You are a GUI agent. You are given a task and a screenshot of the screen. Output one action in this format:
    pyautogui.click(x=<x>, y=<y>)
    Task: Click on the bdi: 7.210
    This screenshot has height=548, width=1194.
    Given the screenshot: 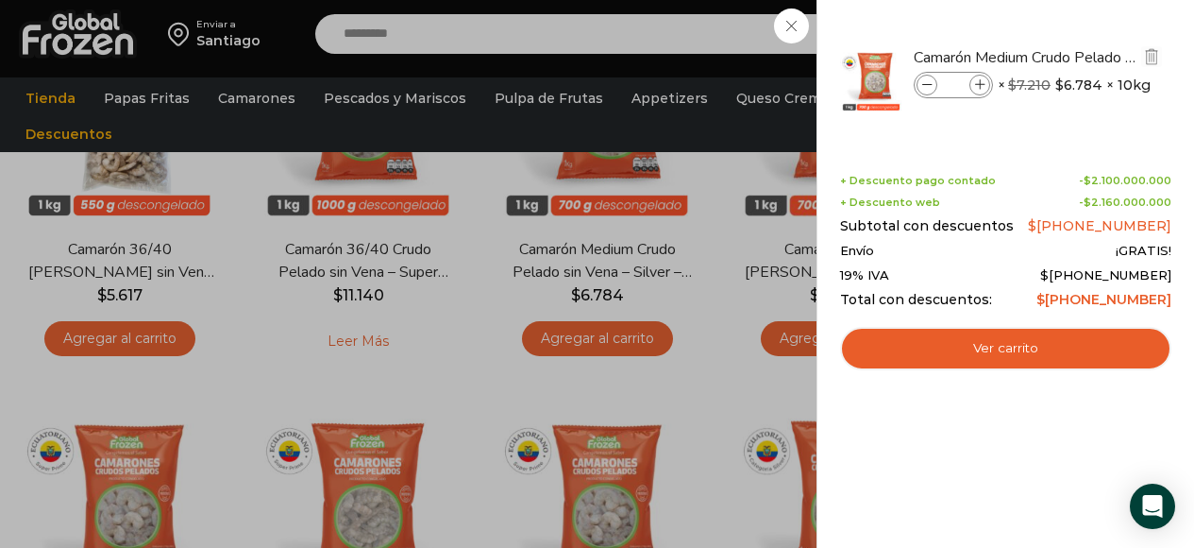 What is the action you would take?
    pyautogui.click(x=1029, y=85)
    